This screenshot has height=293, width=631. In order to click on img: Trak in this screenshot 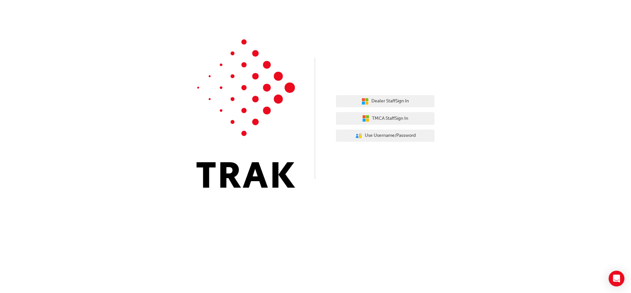, I will do `click(246, 114)`.